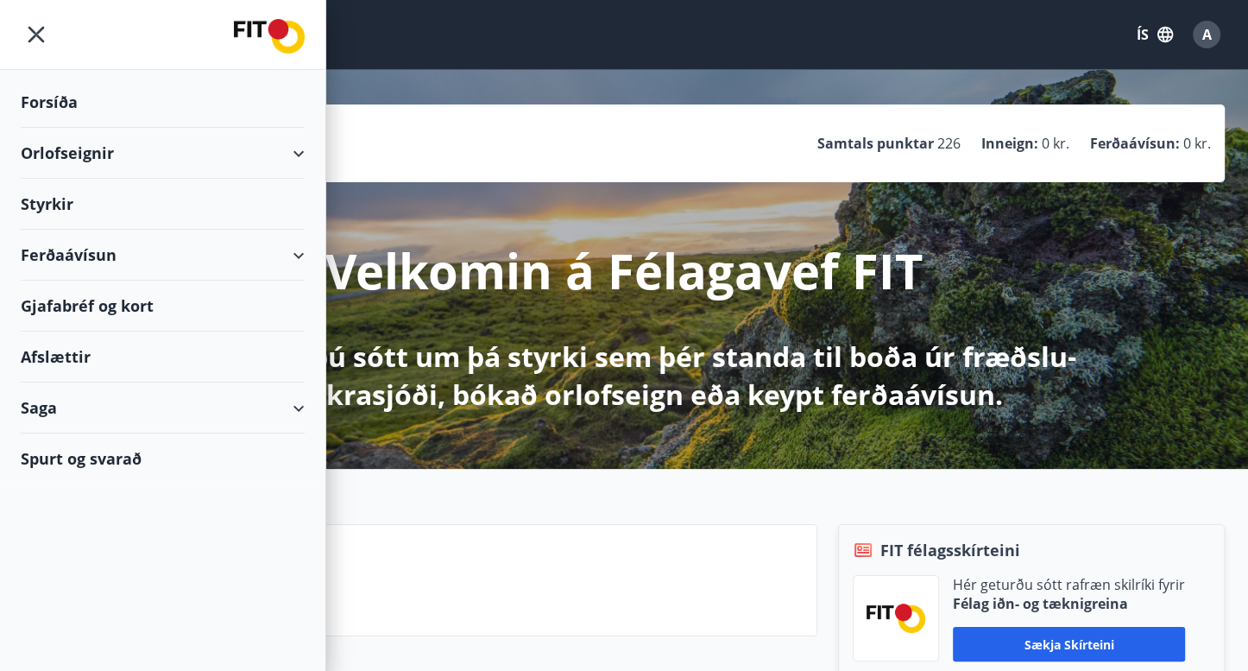 Image resolution: width=1248 pixels, height=671 pixels. What do you see at coordinates (949, 143) in the screenshot?
I see `span: 226` at bounding box center [949, 143].